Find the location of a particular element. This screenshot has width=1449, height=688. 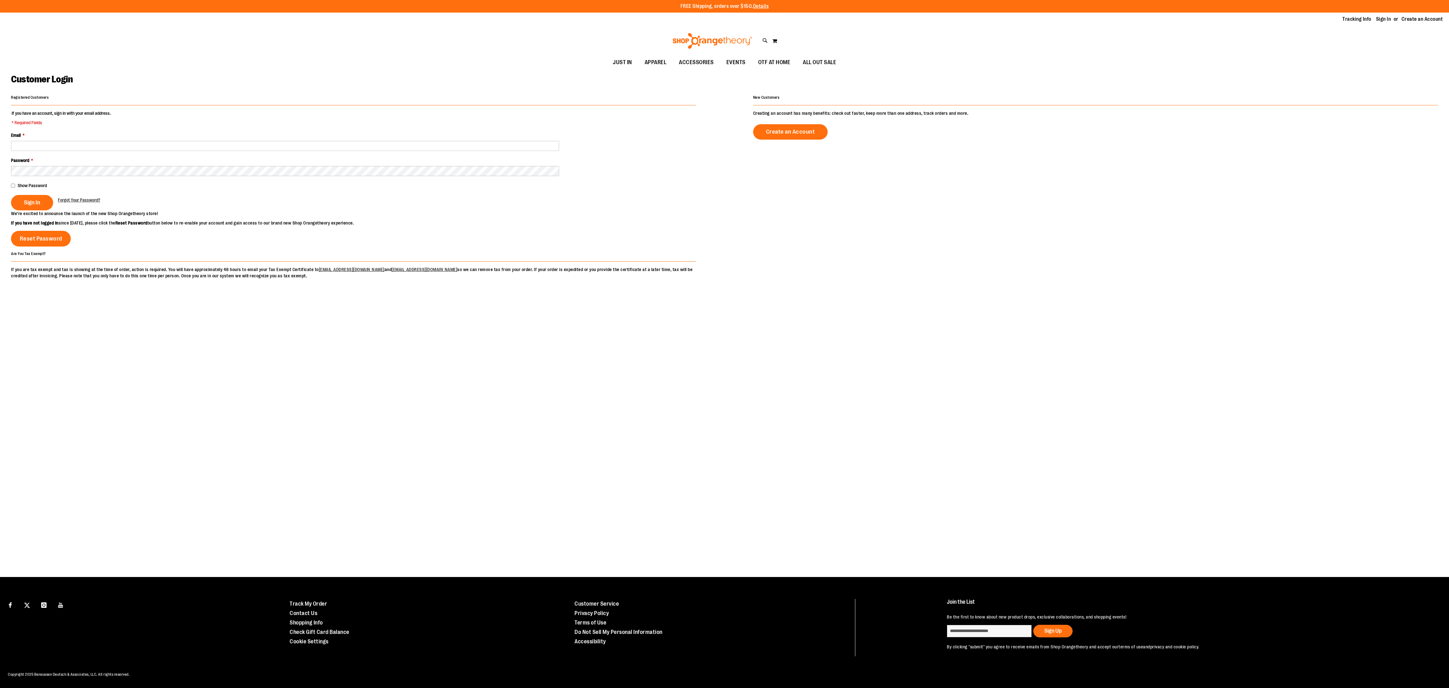

a: privacy and cookie policy. is located at coordinates (1175, 647).